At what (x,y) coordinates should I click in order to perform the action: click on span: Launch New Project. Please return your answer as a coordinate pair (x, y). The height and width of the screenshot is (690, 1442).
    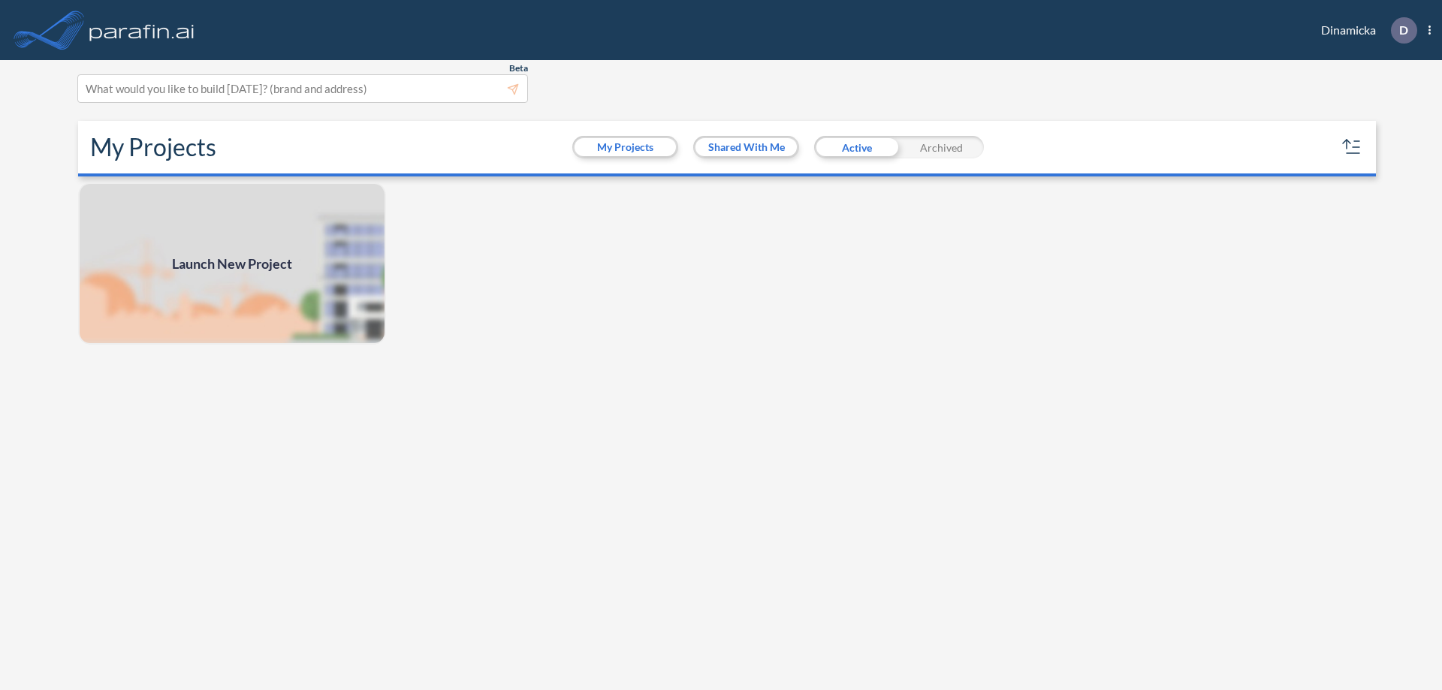
    Looking at the image, I should click on (232, 264).